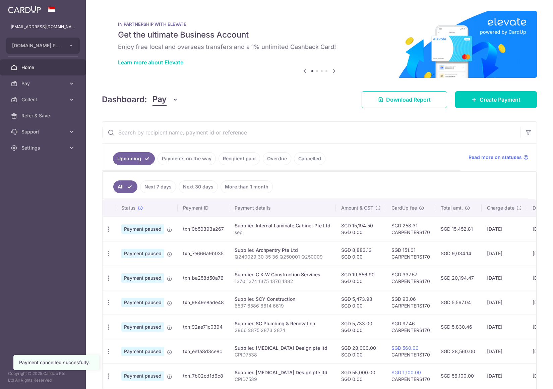 This screenshot has height=389, width=553. What do you see at coordinates (24, 9) in the screenshot?
I see `img: CardUp` at bounding box center [24, 9].